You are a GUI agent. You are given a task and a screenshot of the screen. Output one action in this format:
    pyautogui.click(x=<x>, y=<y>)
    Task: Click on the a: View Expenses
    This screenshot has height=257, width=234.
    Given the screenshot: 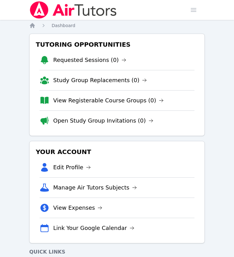 What is the action you would take?
    pyautogui.click(x=78, y=208)
    